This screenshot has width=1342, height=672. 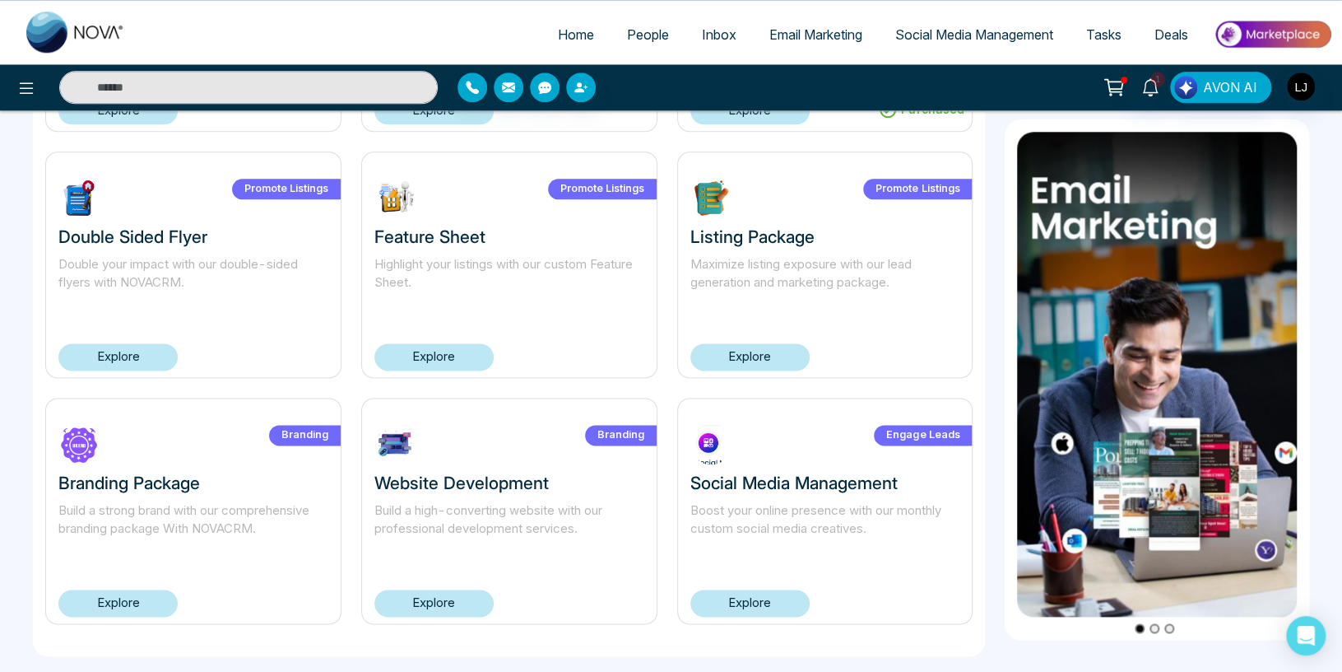 What do you see at coordinates (1272, 34) in the screenshot?
I see `img: Market-place.gif` at bounding box center [1272, 34].